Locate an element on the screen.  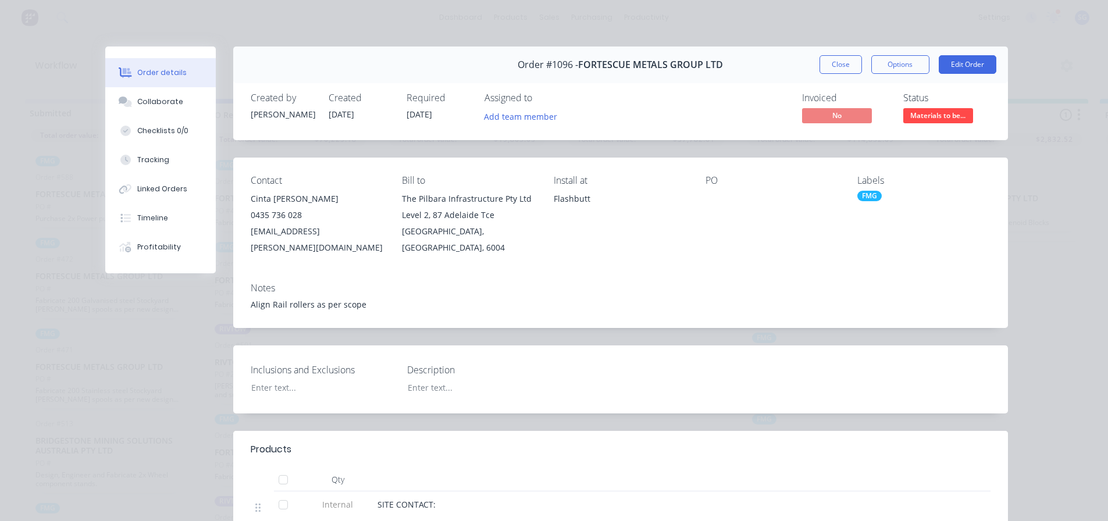
div: Notes is located at coordinates (620, 288).